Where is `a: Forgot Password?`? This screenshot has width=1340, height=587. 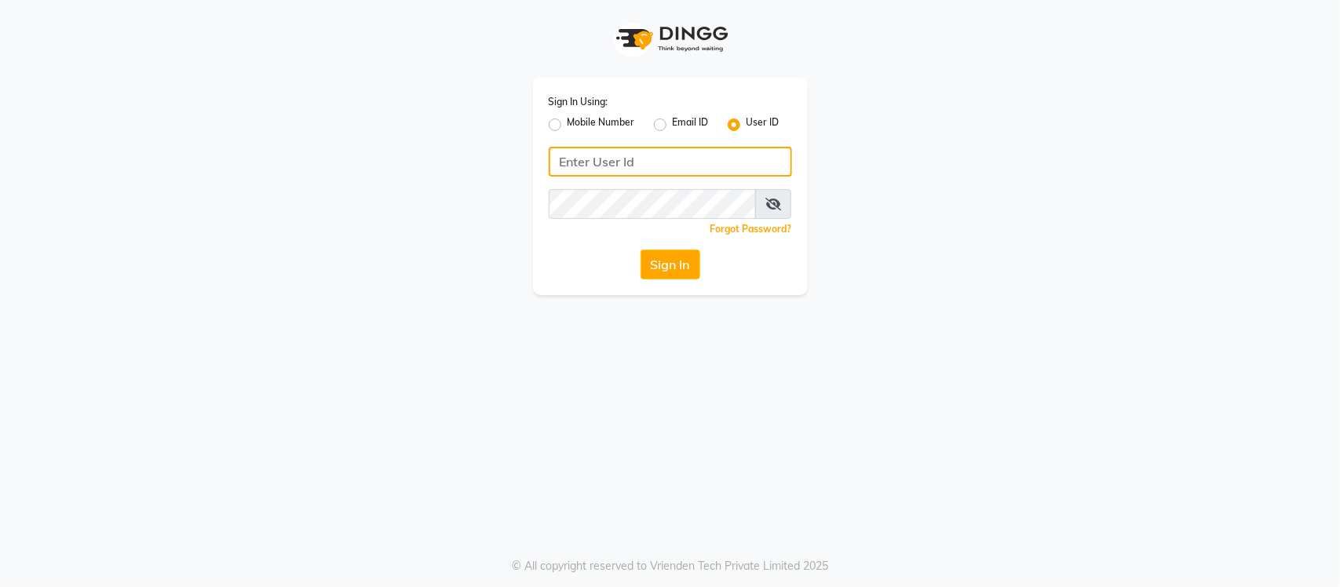
a: Forgot Password? is located at coordinates (751, 228).